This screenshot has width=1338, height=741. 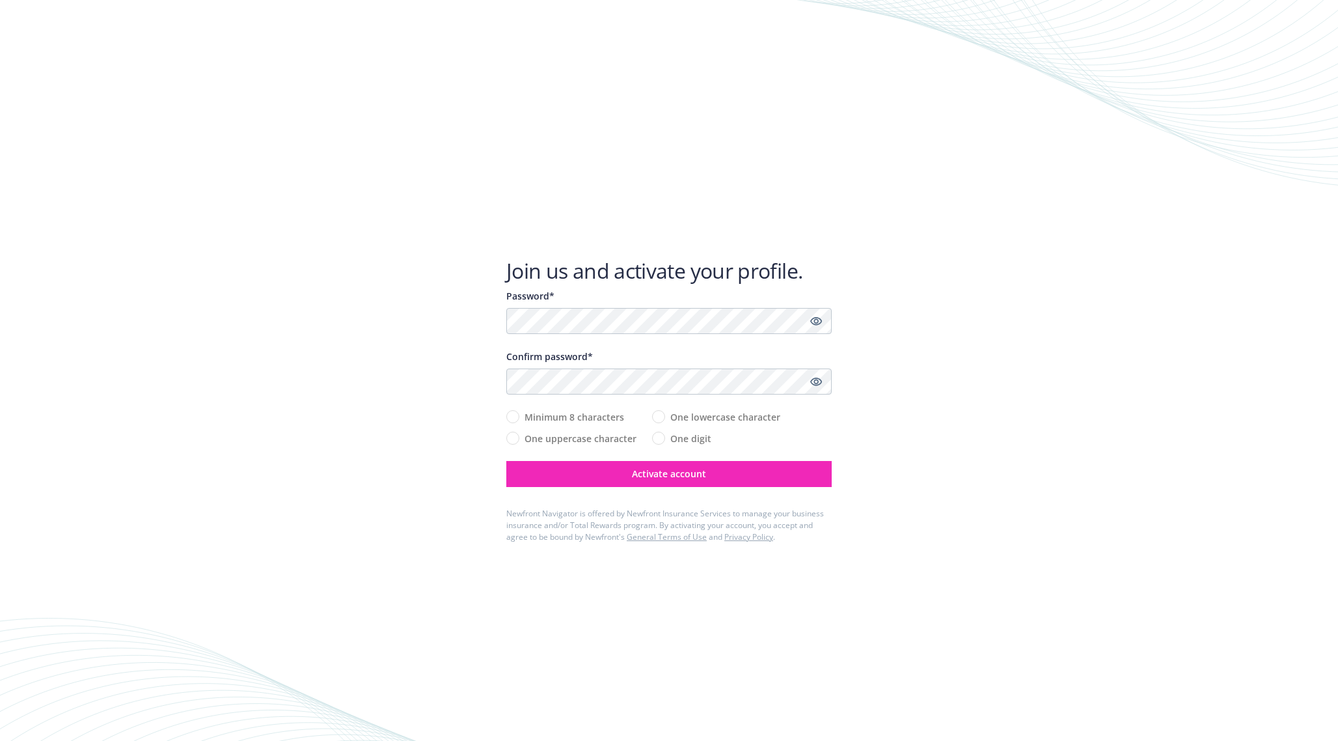 What do you see at coordinates (530, 295) in the screenshot?
I see `span: Password*` at bounding box center [530, 295].